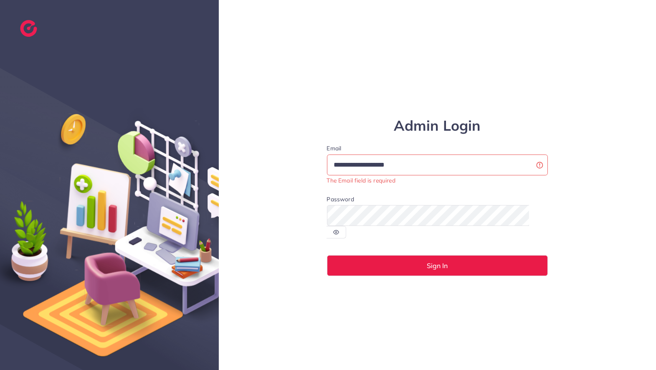 This screenshot has width=656, height=370. What do you see at coordinates (437, 126) in the screenshot?
I see `h1: Admin Login` at bounding box center [437, 126].